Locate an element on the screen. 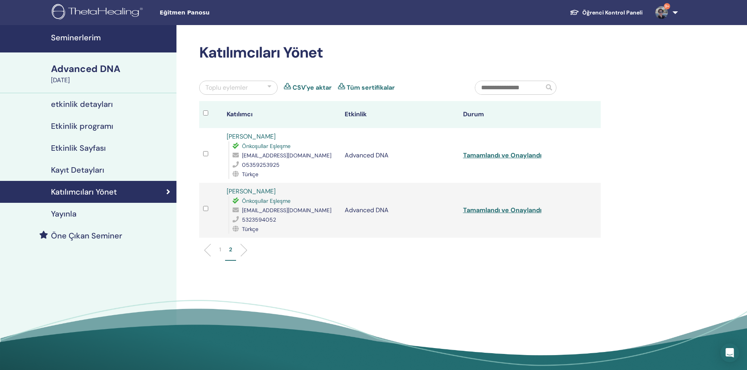 The height and width of the screenshot is (370, 747). h4: etkinlik detayları is located at coordinates (82, 104).